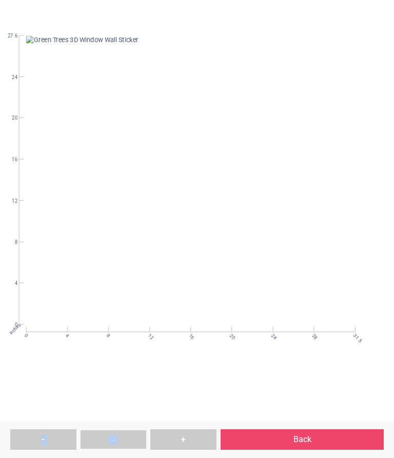  I want to click on span: 28, so click(313, 335).